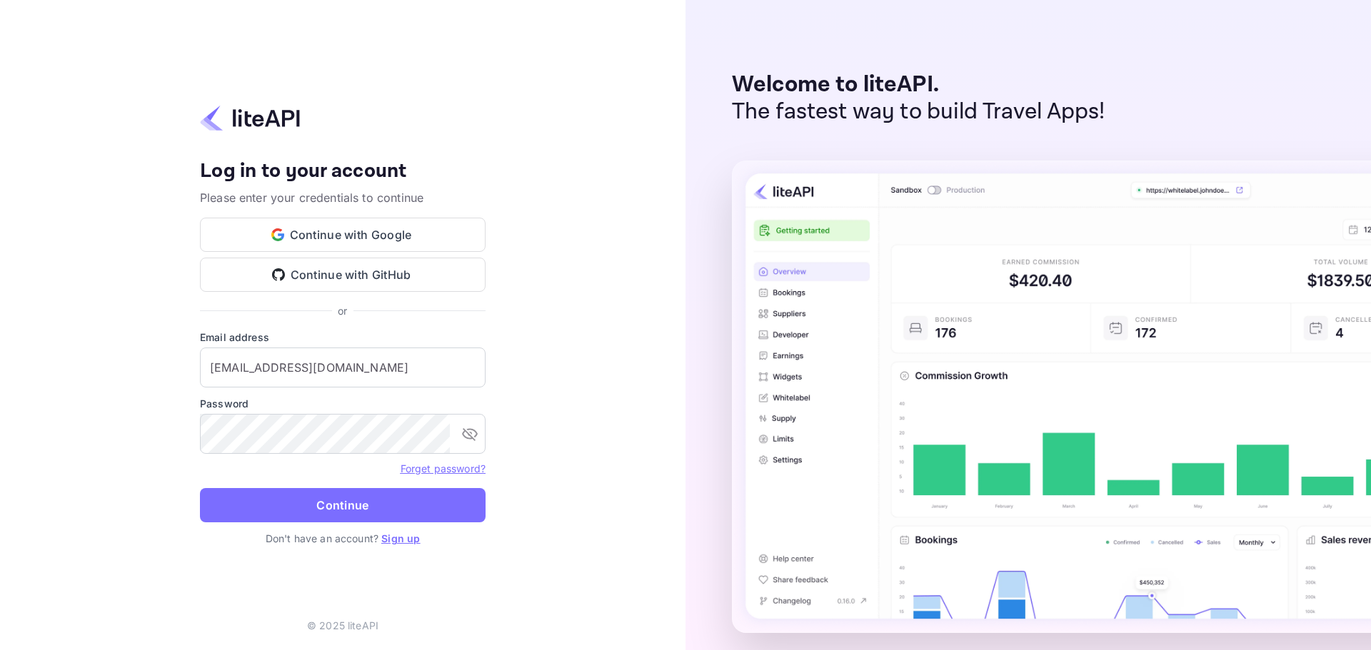 The image size is (1371, 650). What do you see at coordinates (443, 468) in the screenshot?
I see `a: Forget password?` at bounding box center [443, 468].